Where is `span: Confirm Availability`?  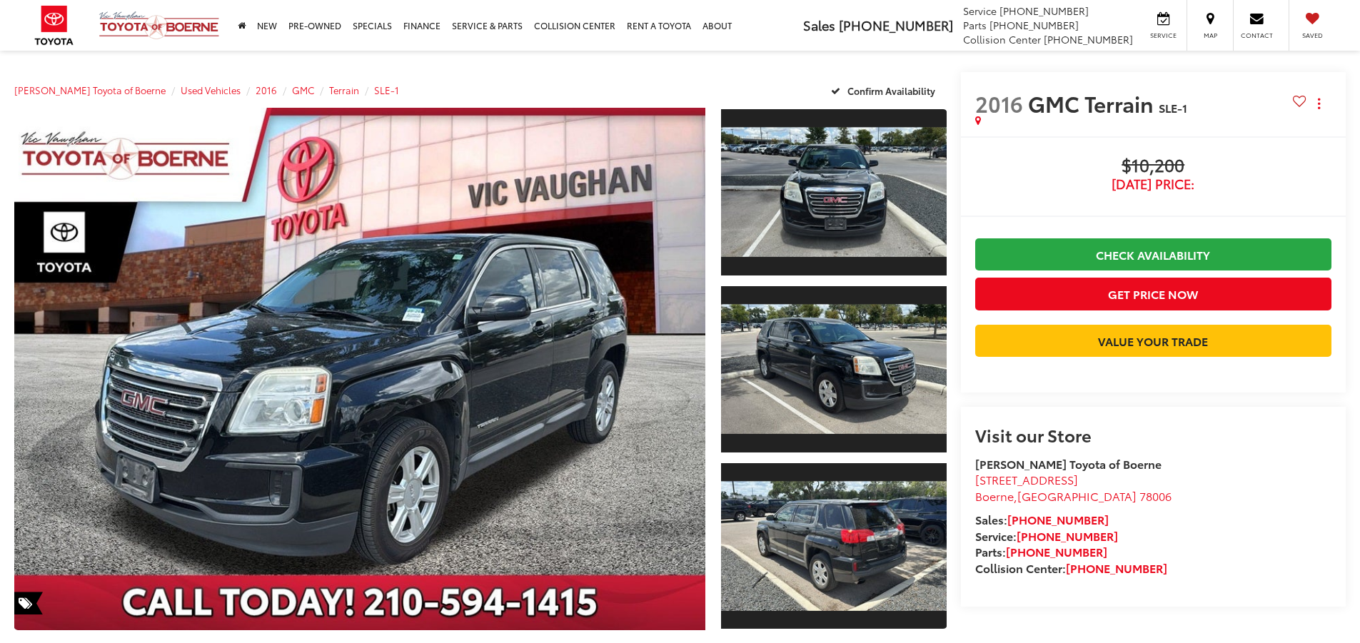 span: Confirm Availability is located at coordinates (891, 91).